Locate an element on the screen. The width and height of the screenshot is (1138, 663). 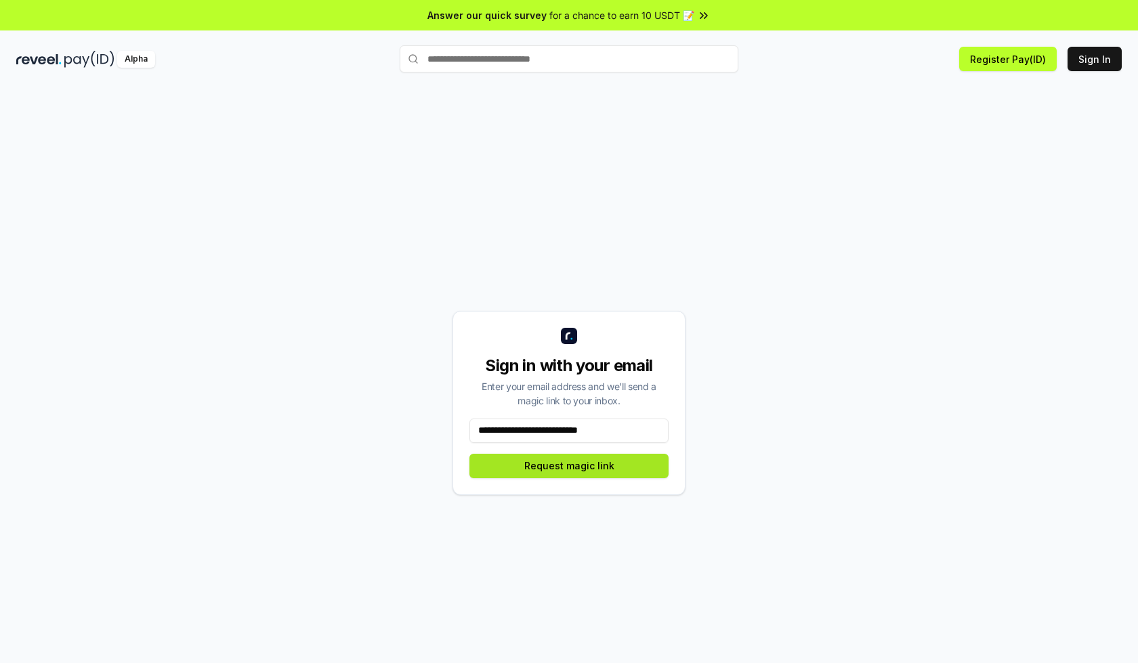
img: pay_id is located at coordinates (89, 59).